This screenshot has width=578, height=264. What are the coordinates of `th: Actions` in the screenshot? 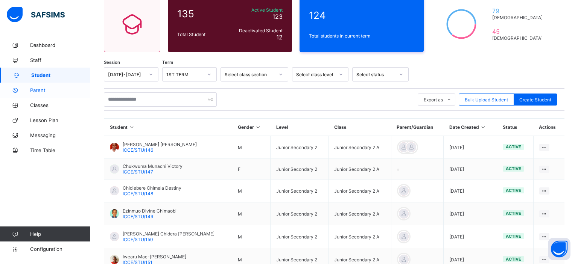 It's located at (548, 128).